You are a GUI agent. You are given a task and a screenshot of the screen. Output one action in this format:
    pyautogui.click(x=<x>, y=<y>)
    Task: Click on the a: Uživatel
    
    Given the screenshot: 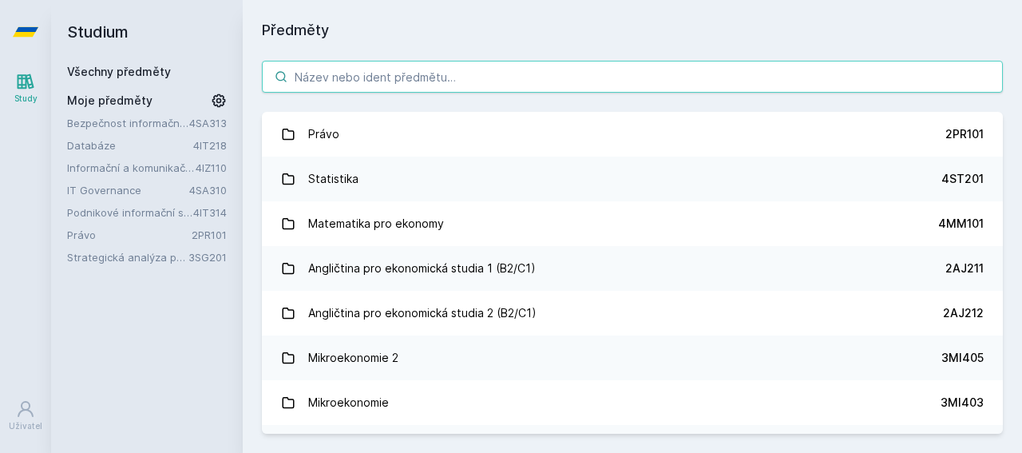 What is the action you would take?
    pyautogui.click(x=26, y=415)
    